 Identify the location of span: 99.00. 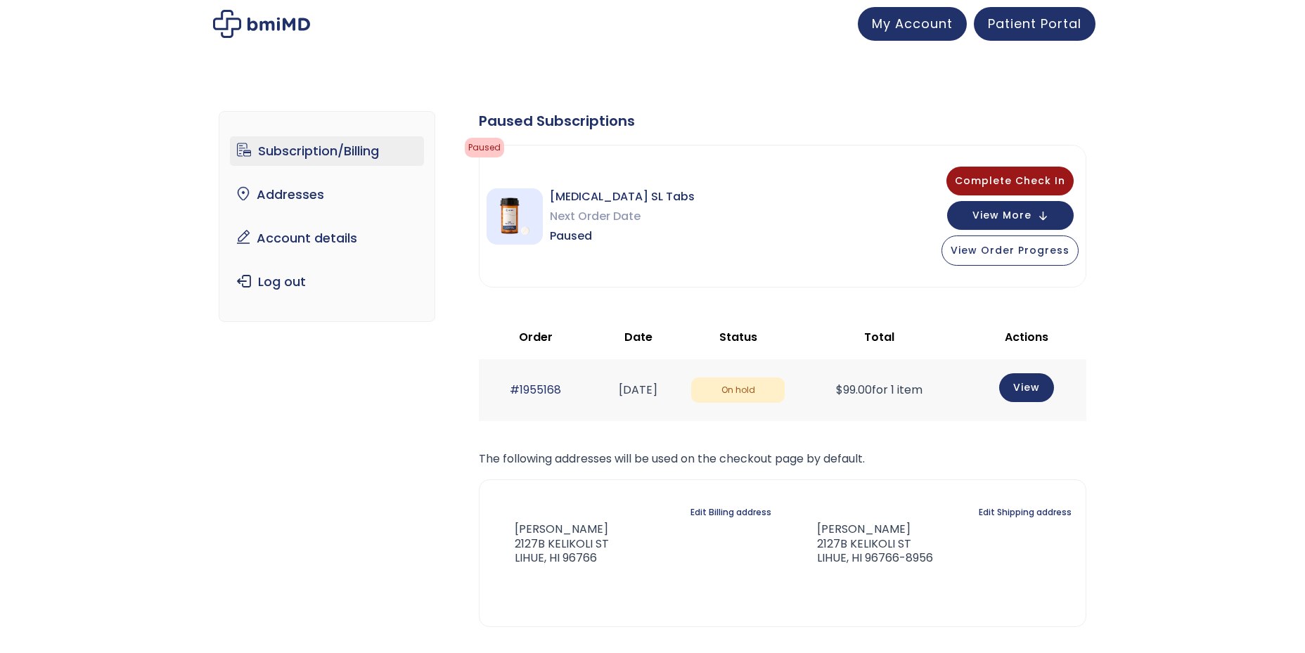
(853, 389).